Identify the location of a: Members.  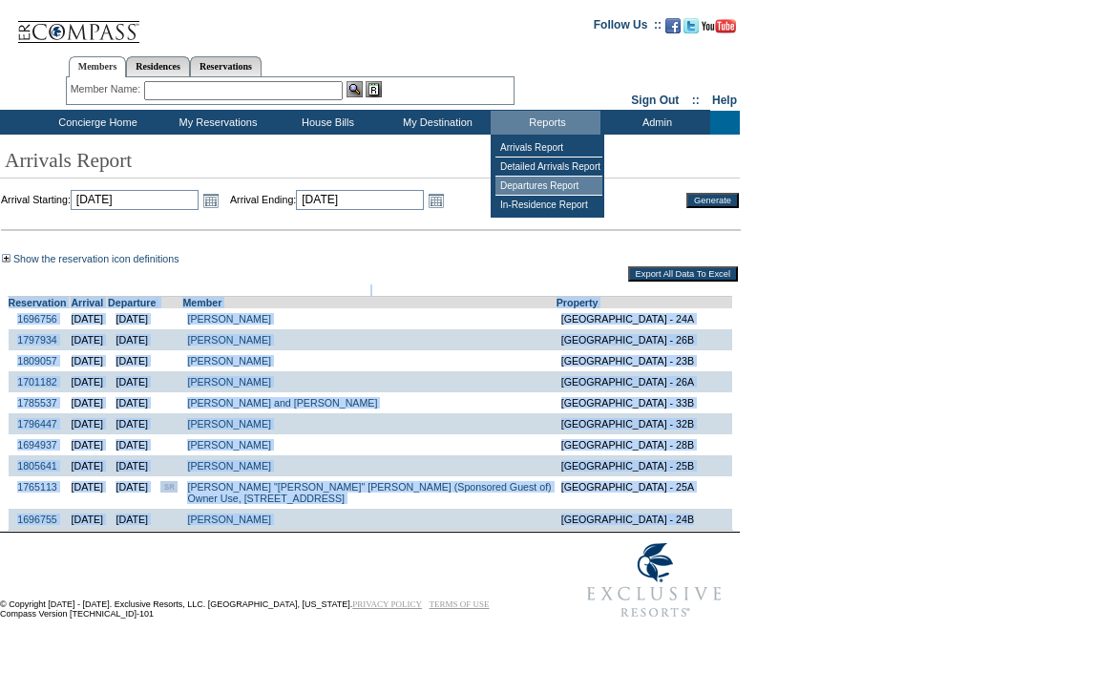
(97, 67).